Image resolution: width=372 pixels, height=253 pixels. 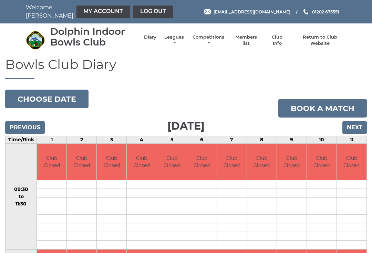 I want to click on a: Members list, so click(x=246, y=40).